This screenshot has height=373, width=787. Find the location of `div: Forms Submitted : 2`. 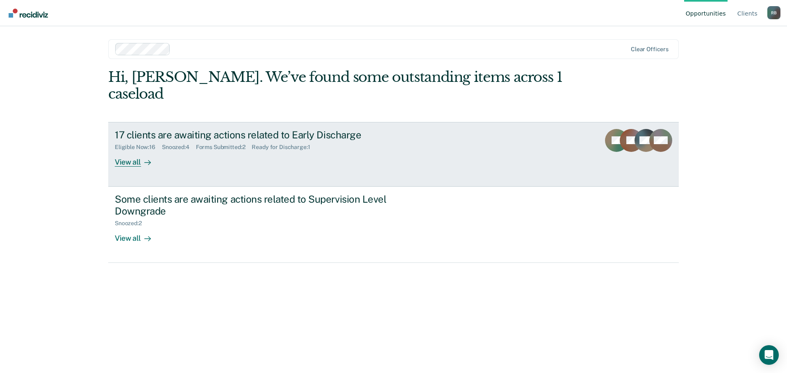

div: Forms Submitted : 2 is located at coordinates (224, 147).